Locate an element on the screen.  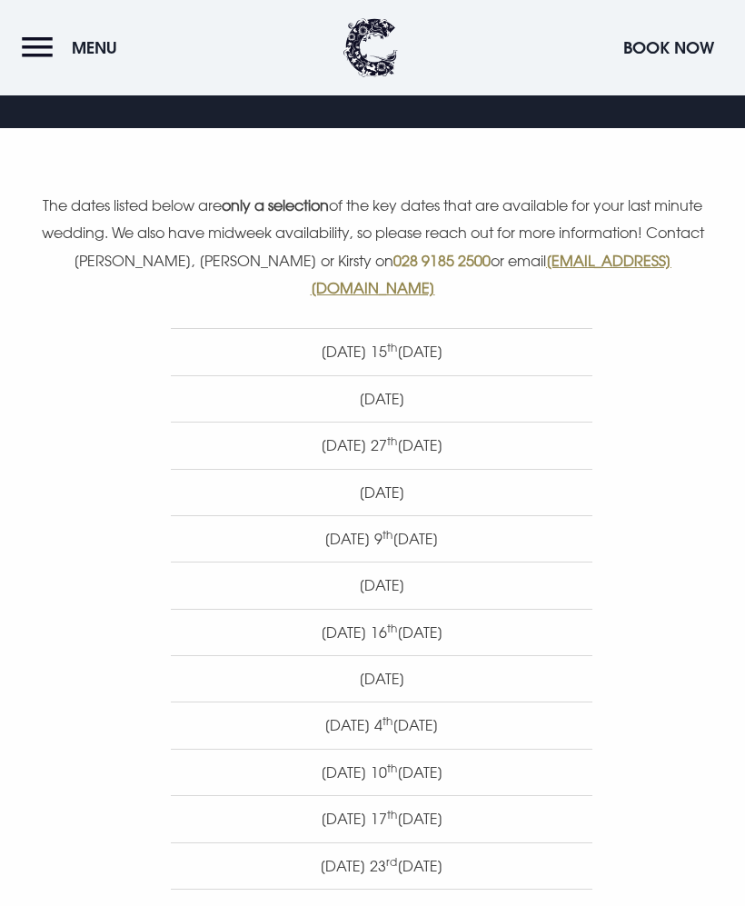
strong: only a selection is located at coordinates (275, 205).